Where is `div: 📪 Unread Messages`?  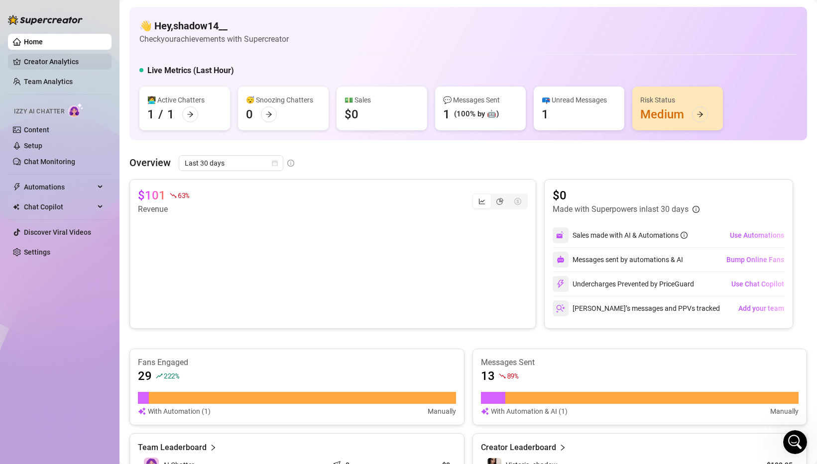 div: 📪 Unread Messages is located at coordinates (579, 100).